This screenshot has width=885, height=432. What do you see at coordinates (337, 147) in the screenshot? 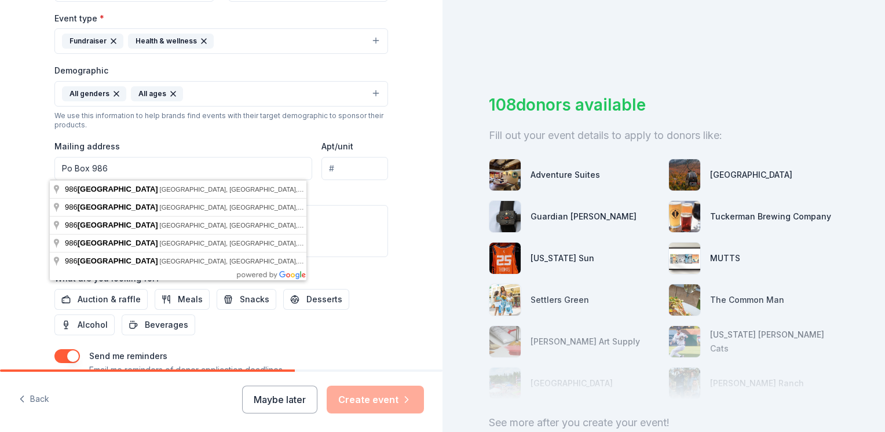
I see `label: Apt/unit` at bounding box center [337, 147].